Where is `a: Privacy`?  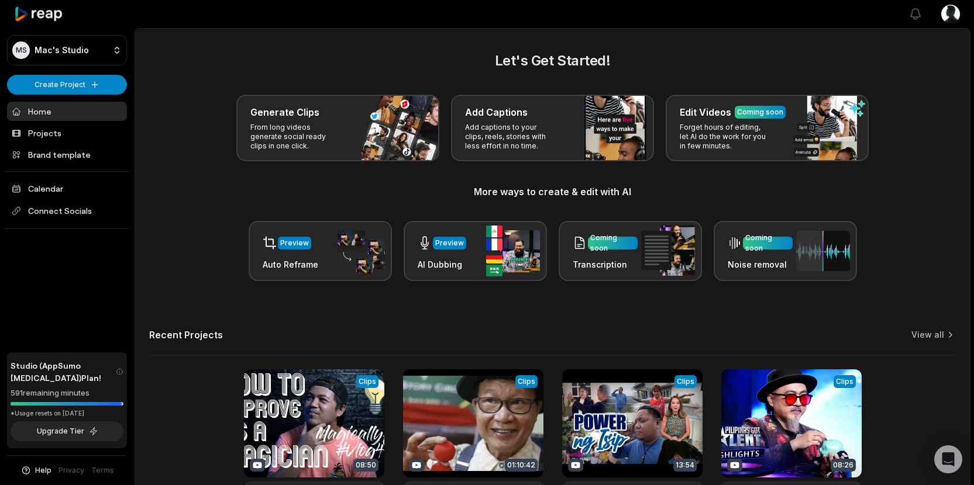 a: Privacy is located at coordinates (71, 471).